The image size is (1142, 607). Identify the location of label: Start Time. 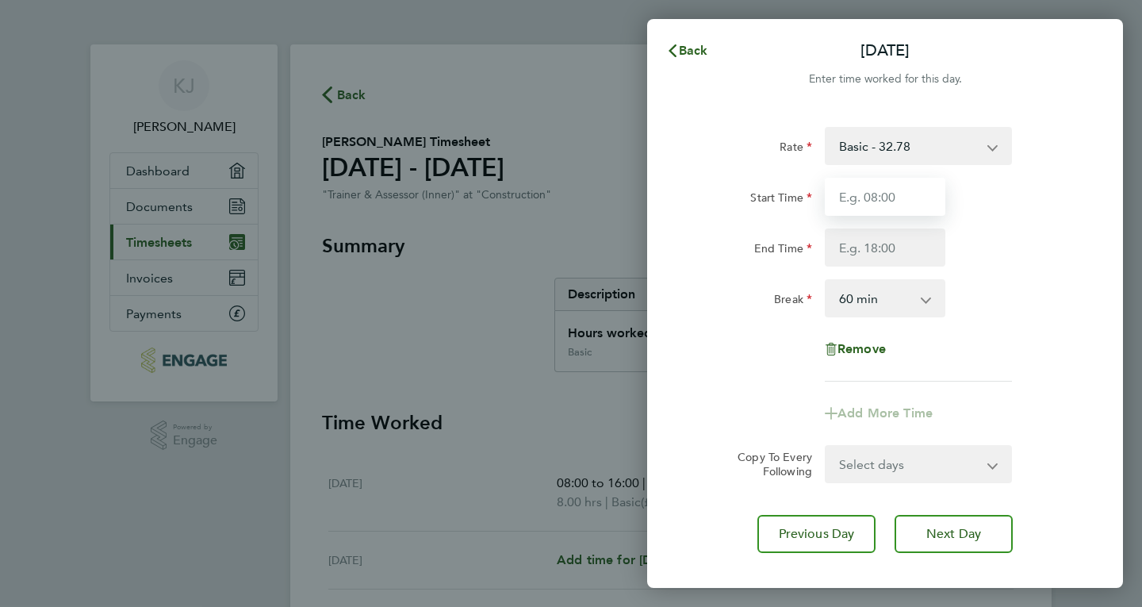
(781, 200).